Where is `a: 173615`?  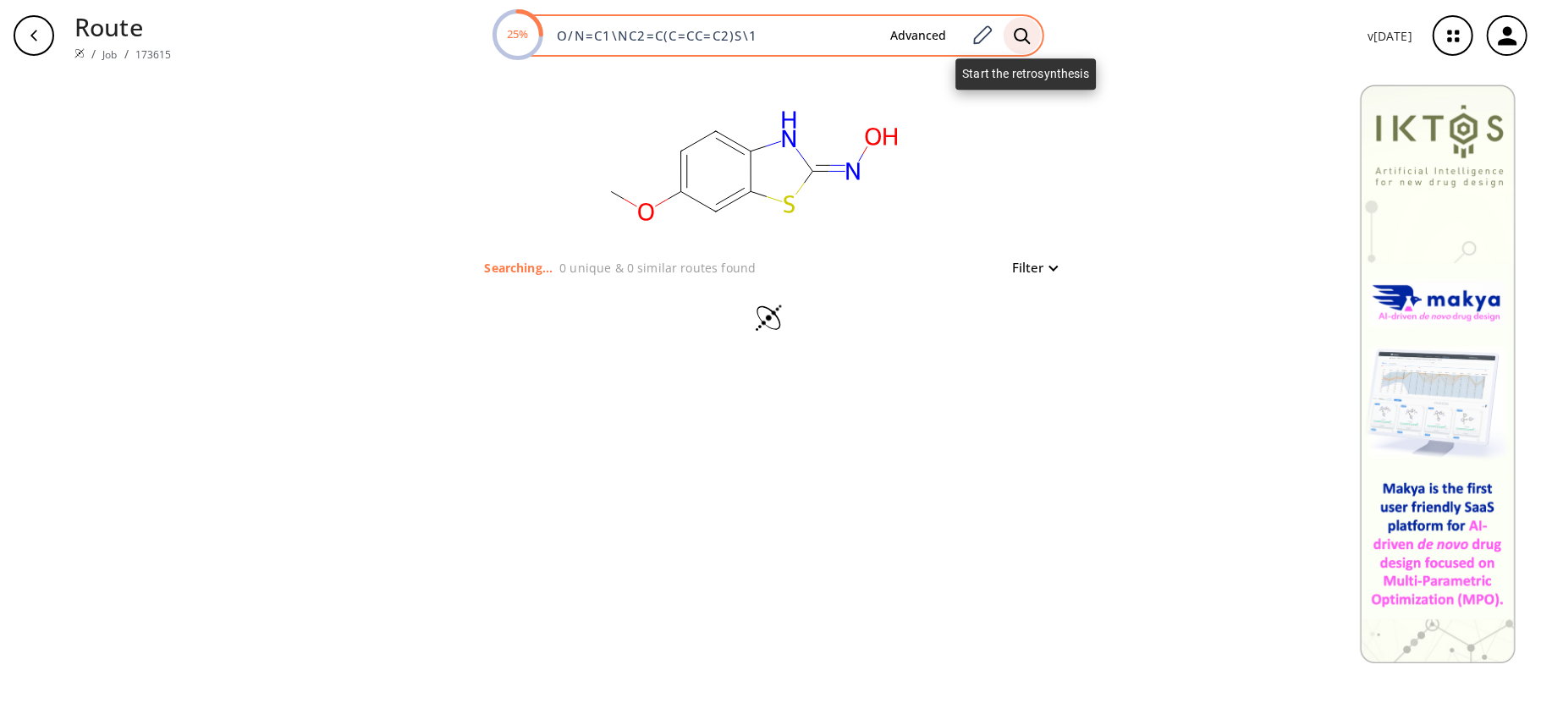
a: 173615 is located at coordinates (153, 54).